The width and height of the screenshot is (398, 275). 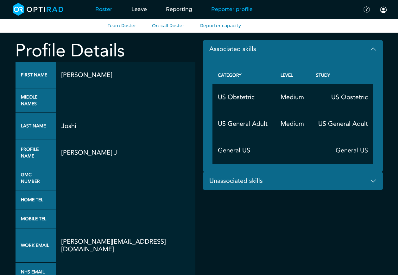 I want to click on th: Level, so click(x=293, y=75).